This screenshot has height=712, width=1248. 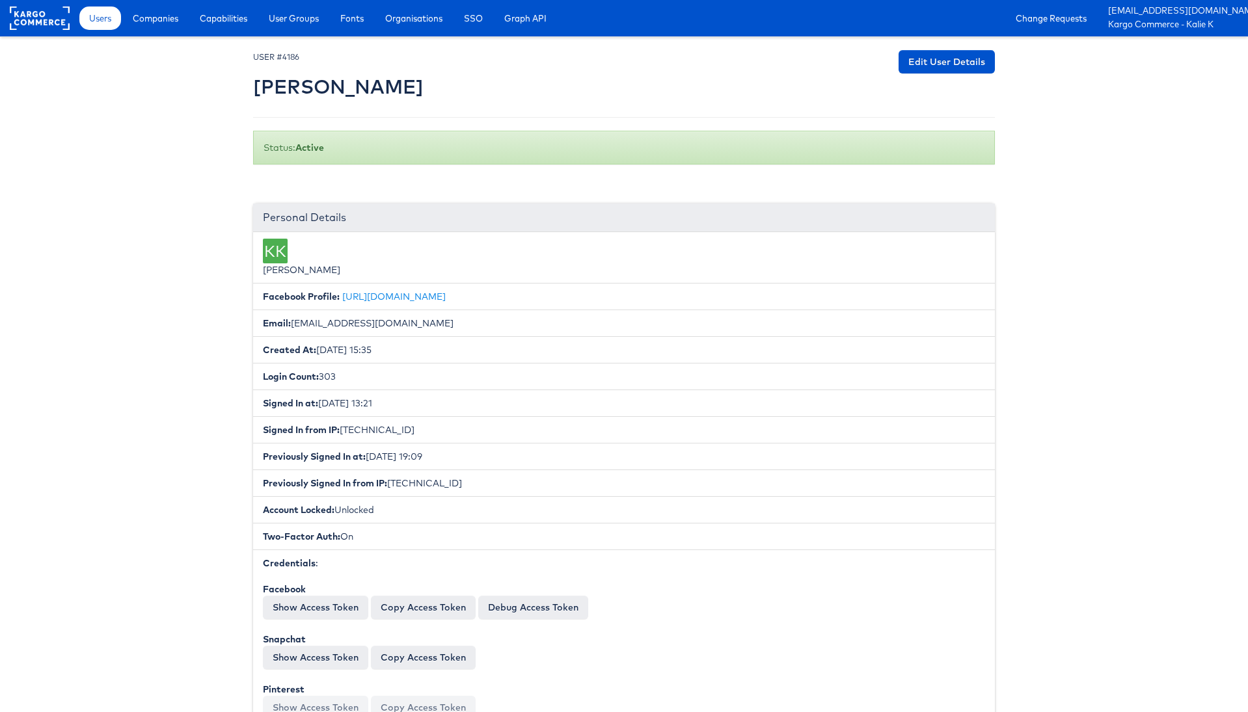 I want to click on span: Organisations, so click(x=414, y=18).